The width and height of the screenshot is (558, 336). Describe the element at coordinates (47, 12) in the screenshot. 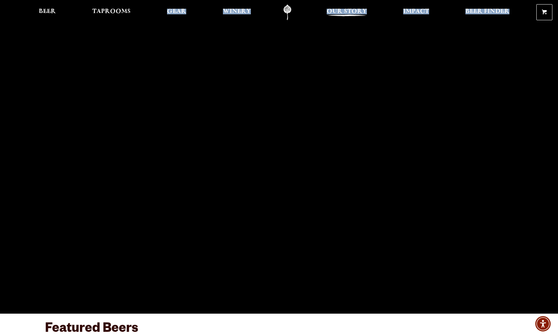

I see `span: Beer` at that location.